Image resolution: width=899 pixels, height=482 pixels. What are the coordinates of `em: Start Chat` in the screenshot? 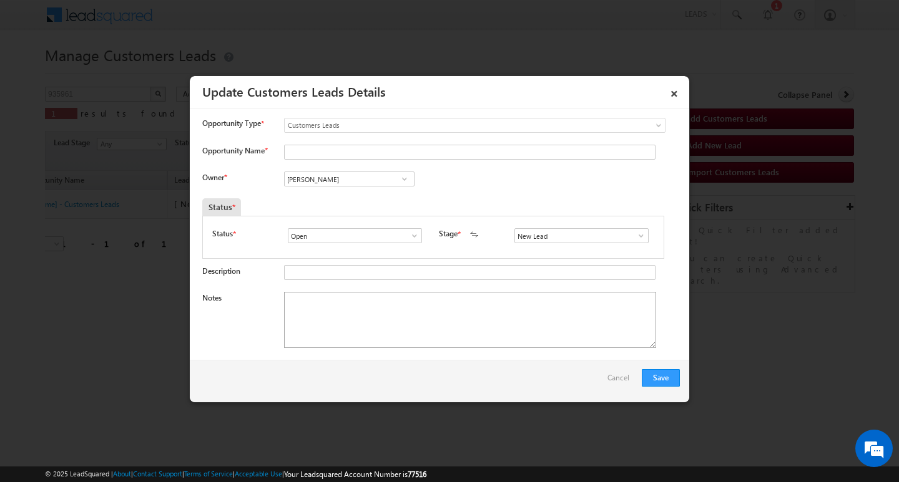 It's located at (198, 393).